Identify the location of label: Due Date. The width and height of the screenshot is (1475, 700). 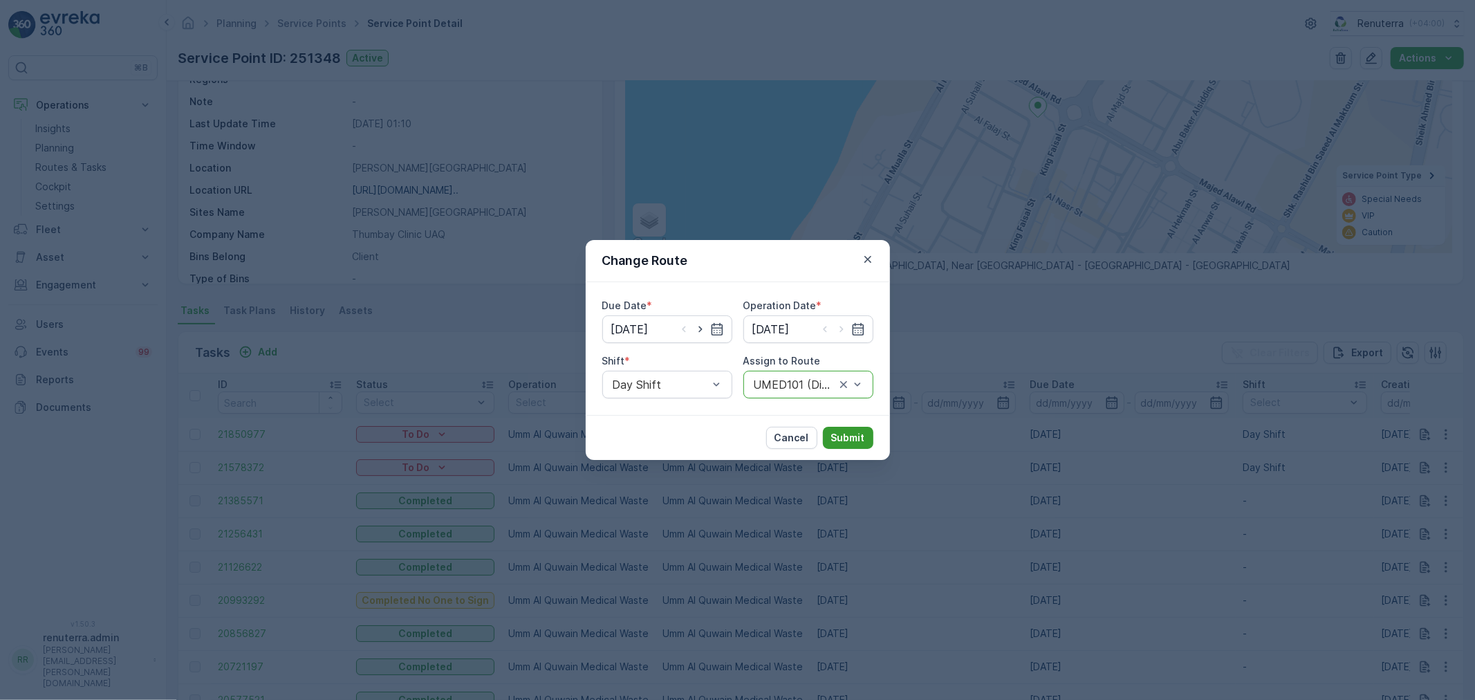
(625, 305).